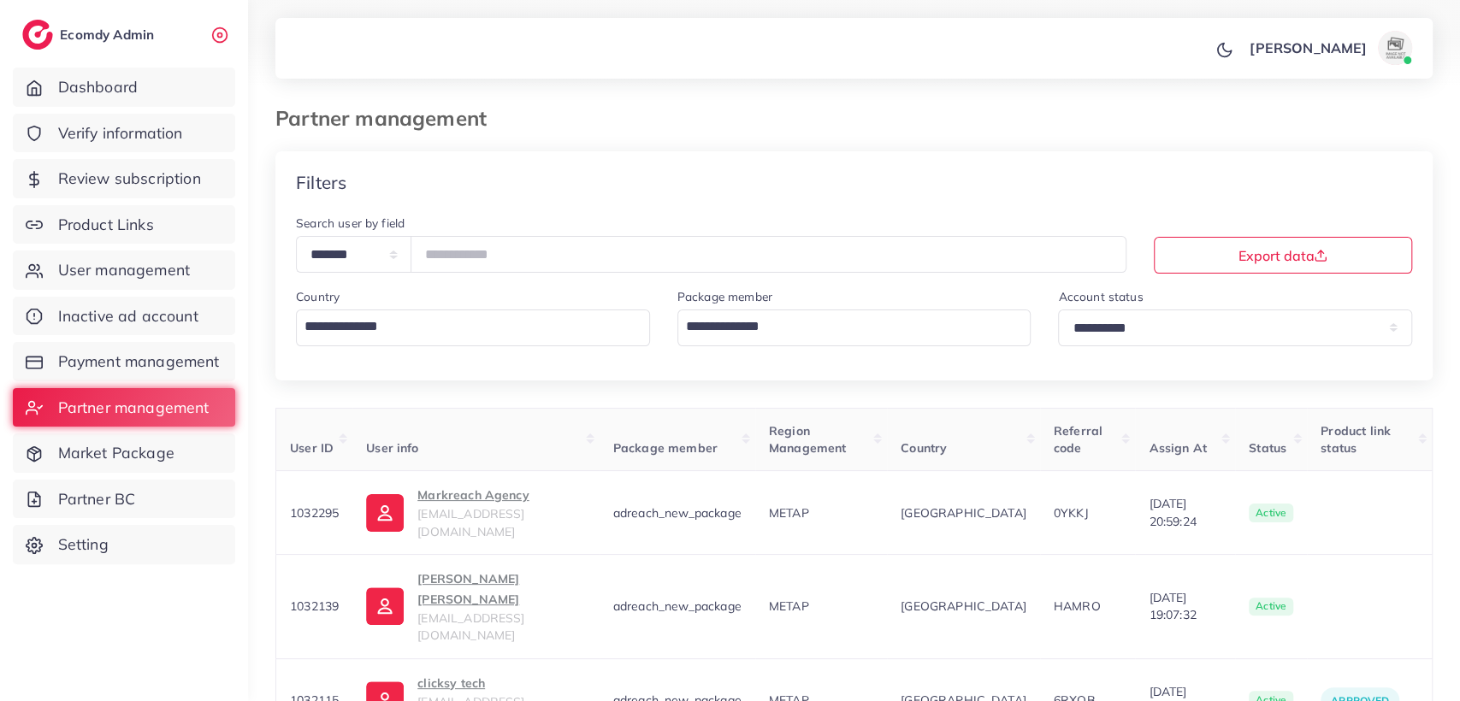 This screenshot has width=1460, height=701. What do you see at coordinates (128, 316) in the screenshot?
I see `span: Inactive ad account` at bounding box center [128, 316].